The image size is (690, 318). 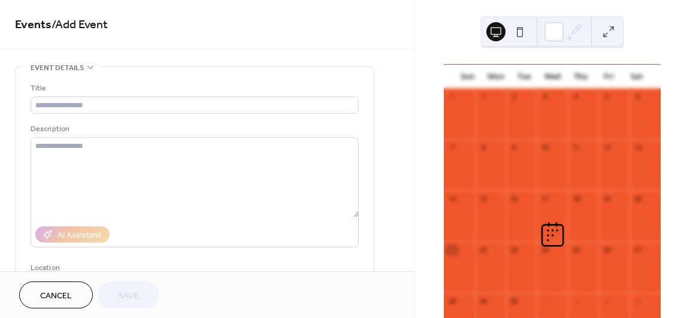 What do you see at coordinates (637, 77) in the screenshot?
I see `div: Sat` at bounding box center [637, 77].